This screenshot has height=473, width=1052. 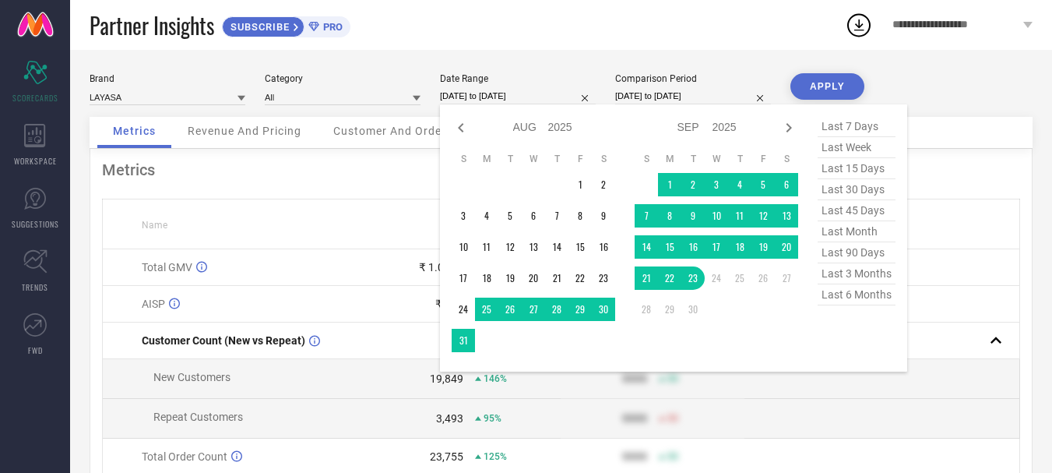 I want to click on td: Wed Aug 20 2025, so click(x=534, y=278).